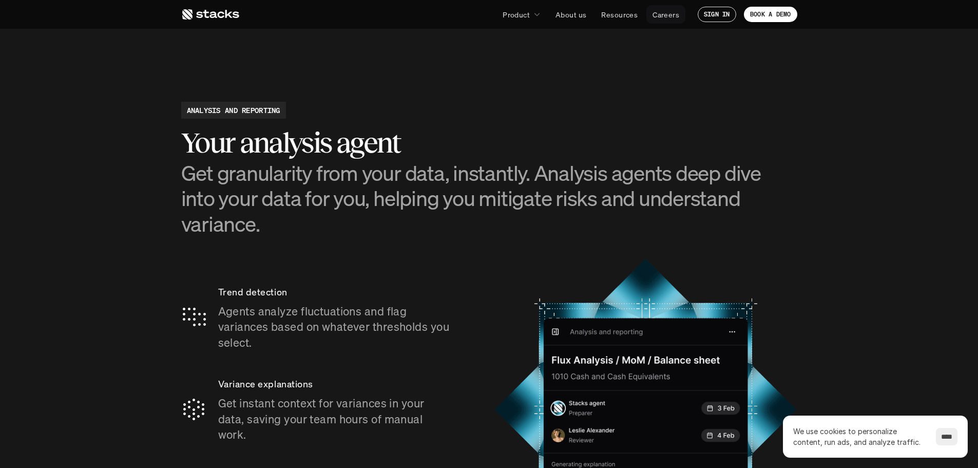  Describe the element at coordinates (144, 199) in the screenshot. I see `a: Privacy Policy` at that location.